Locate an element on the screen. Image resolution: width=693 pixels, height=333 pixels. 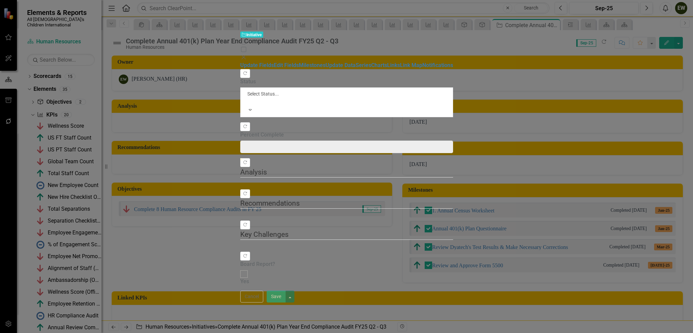
div: Yes is located at coordinates (346, 281).